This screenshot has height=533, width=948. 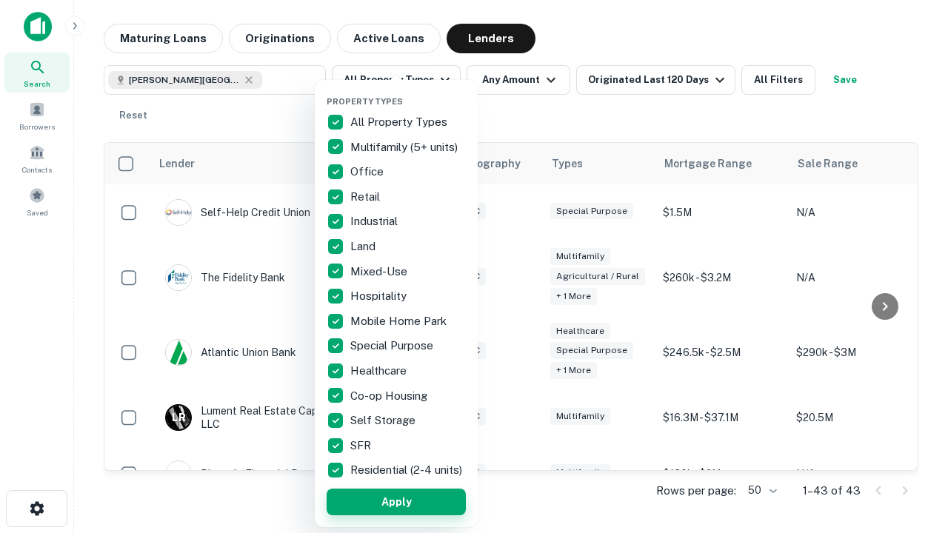 I want to click on p: Special Purpose, so click(x=393, y=346).